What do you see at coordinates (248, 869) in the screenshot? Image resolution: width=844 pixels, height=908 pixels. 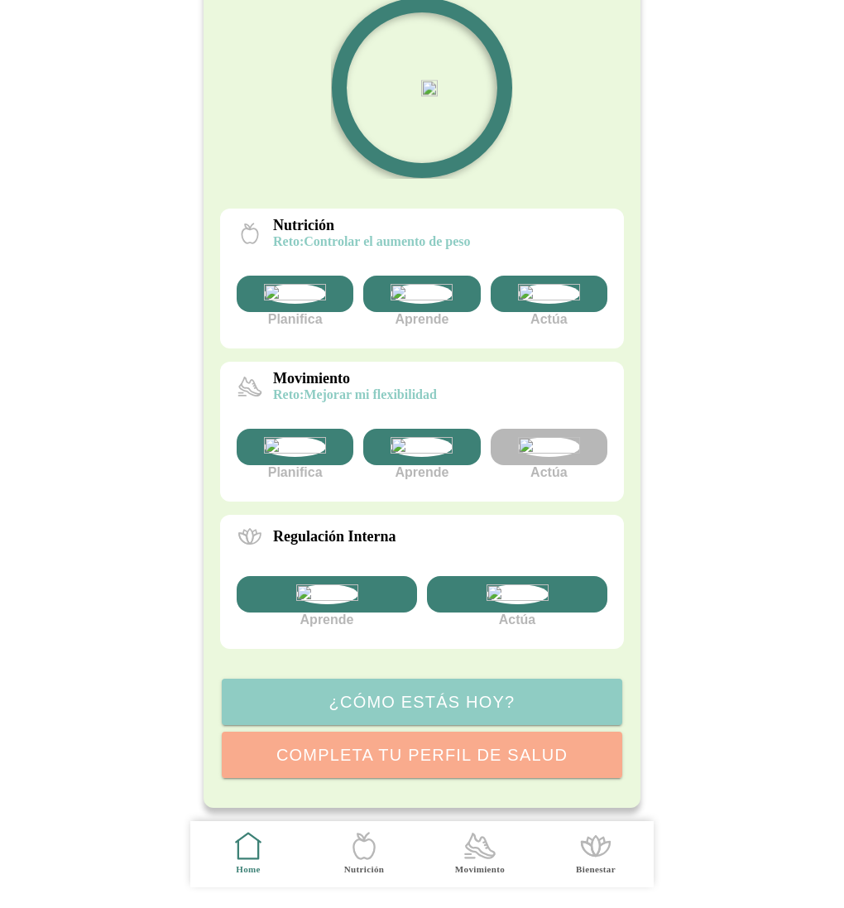 I see `ion-label: Home` at bounding box center [248, 869].